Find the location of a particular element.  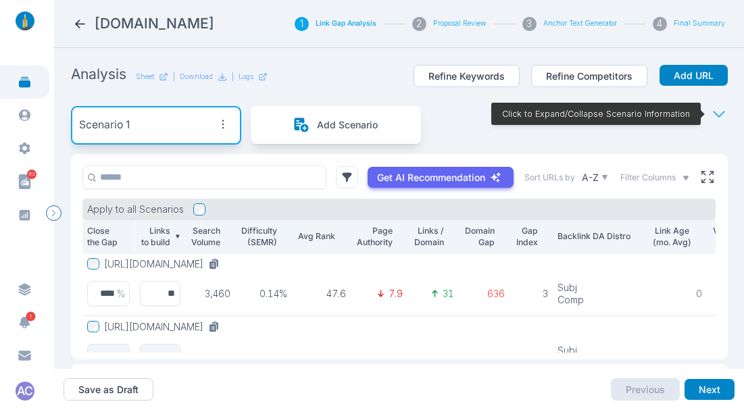

img: linklaunch_small.2ae18699.png is located at coordinates (25, 21).